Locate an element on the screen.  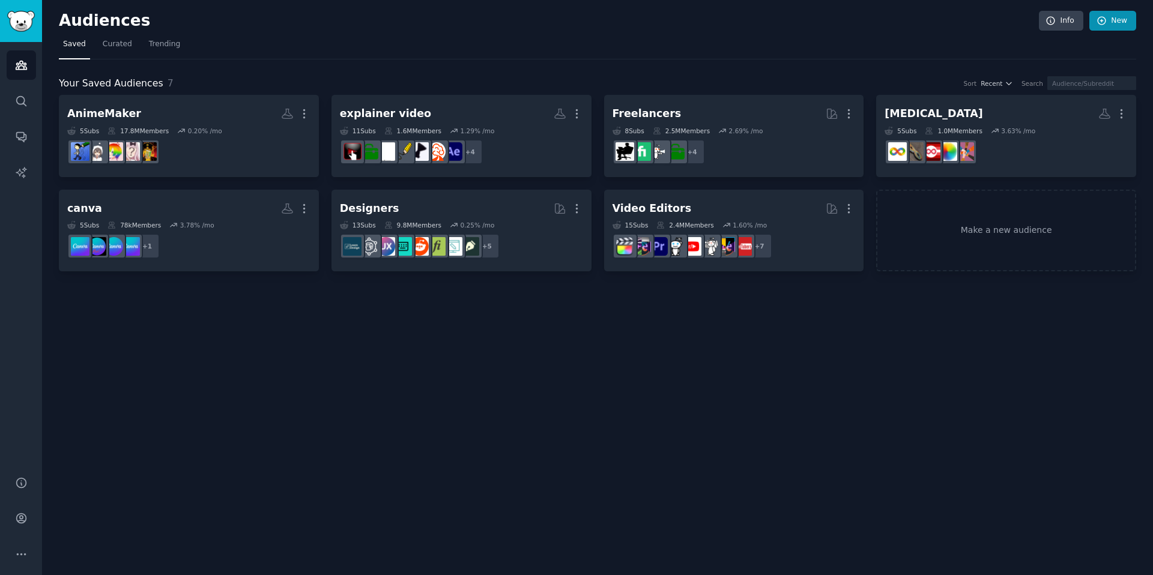
img: animequestions is located at coordinates (130, 151).